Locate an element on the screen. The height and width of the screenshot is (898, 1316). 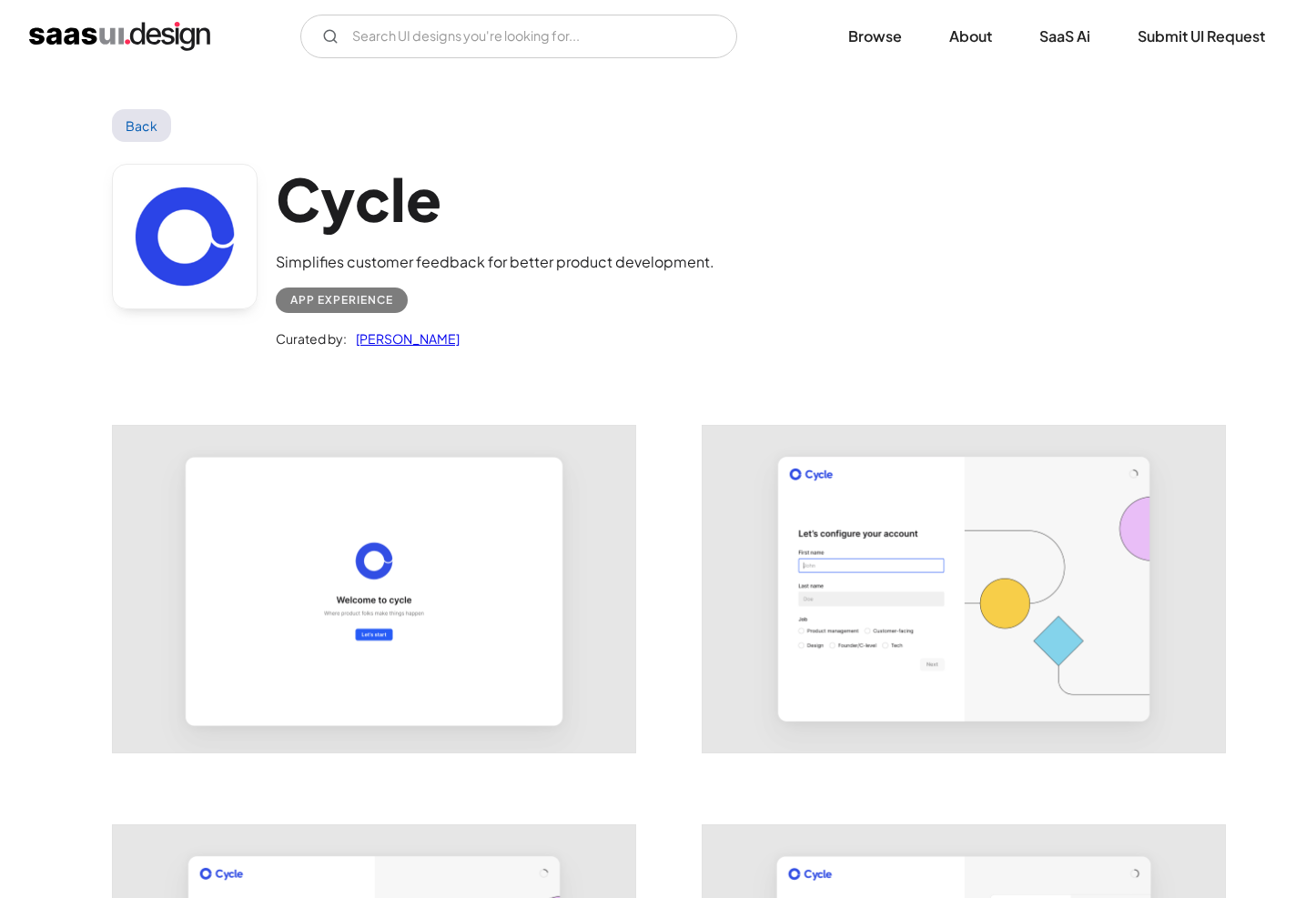
input: Search UI designs you're looking for... is located at coordinates (519, 36).